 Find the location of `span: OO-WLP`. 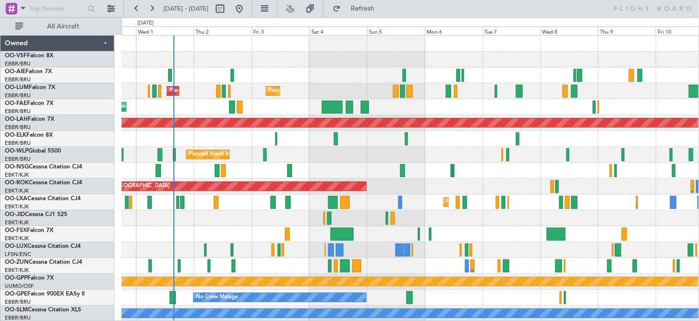

span: OO-WLP is located at coordinates (16, 151).